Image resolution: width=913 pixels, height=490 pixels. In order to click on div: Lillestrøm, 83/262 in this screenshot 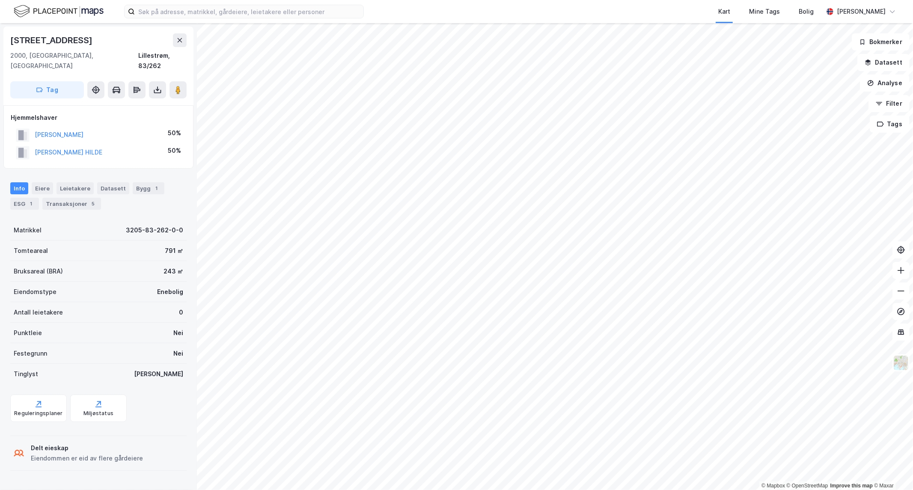, I will do `click(162, 61)`.